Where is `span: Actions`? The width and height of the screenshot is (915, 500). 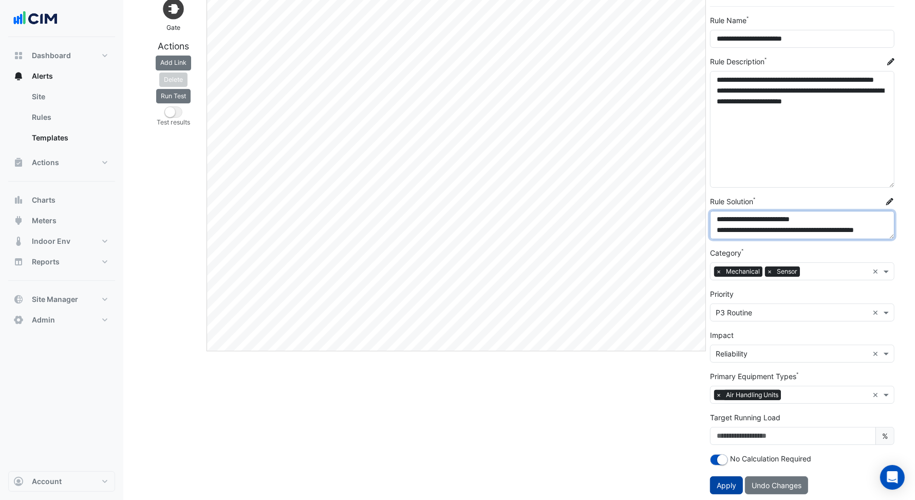 span: Actions is located at coordinates (45, 162).